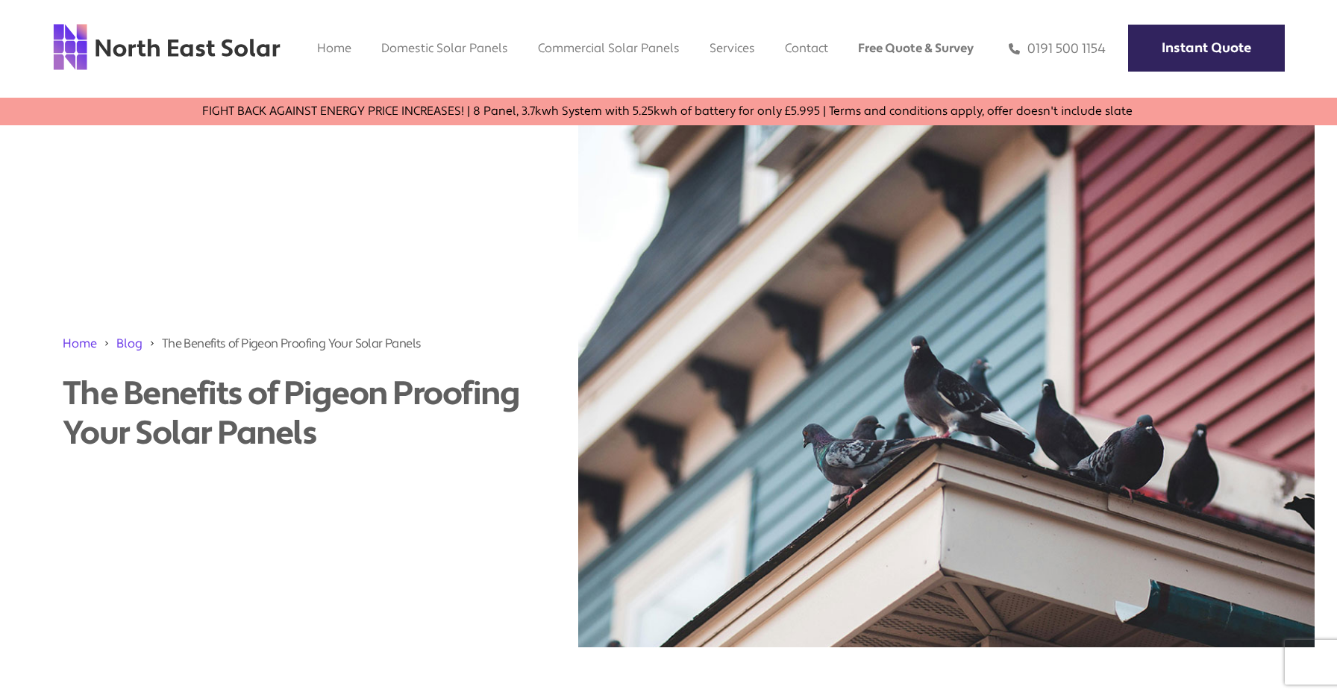 The image size is (1337, 695). Describe the element at coordinates (1057, 48) in the screenshot. I see `a: 0191 500 1154` at that location.